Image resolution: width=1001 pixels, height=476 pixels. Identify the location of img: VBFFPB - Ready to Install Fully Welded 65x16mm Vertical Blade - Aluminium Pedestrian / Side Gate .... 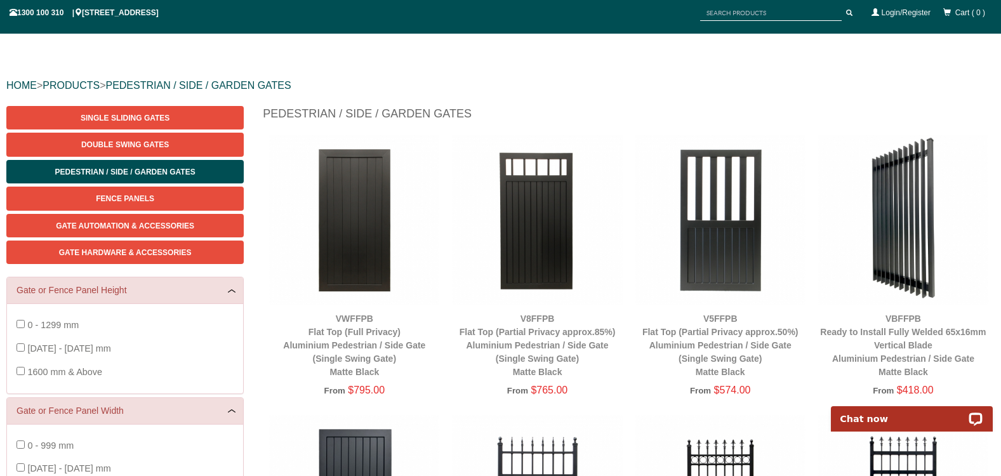
(903, 220).